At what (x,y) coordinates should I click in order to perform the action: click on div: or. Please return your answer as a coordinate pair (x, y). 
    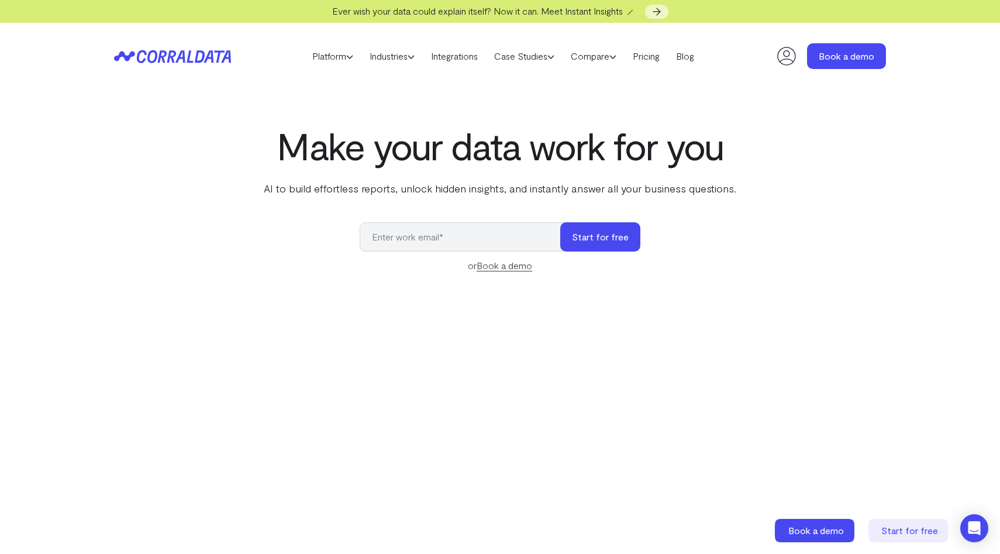
    Looking at the image, I should click on (500, 265).